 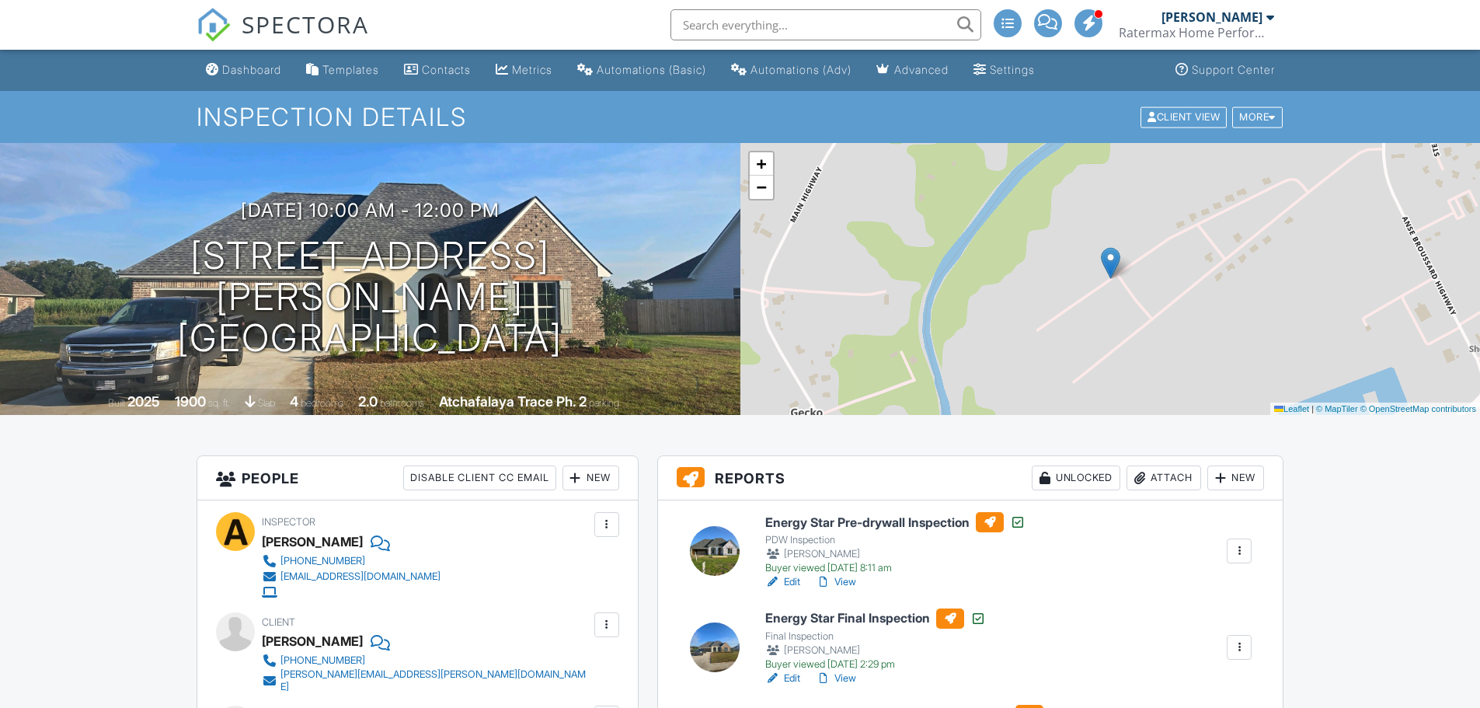 I want to click on div: More, so click(x=1257, y=117).